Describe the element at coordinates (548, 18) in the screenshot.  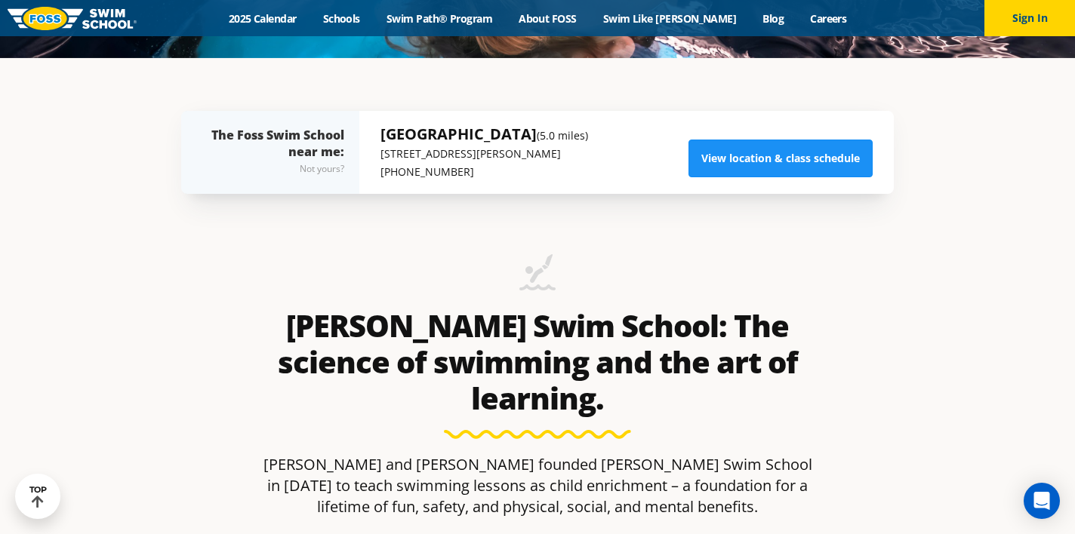
I see `a: About FOSS` at that location.